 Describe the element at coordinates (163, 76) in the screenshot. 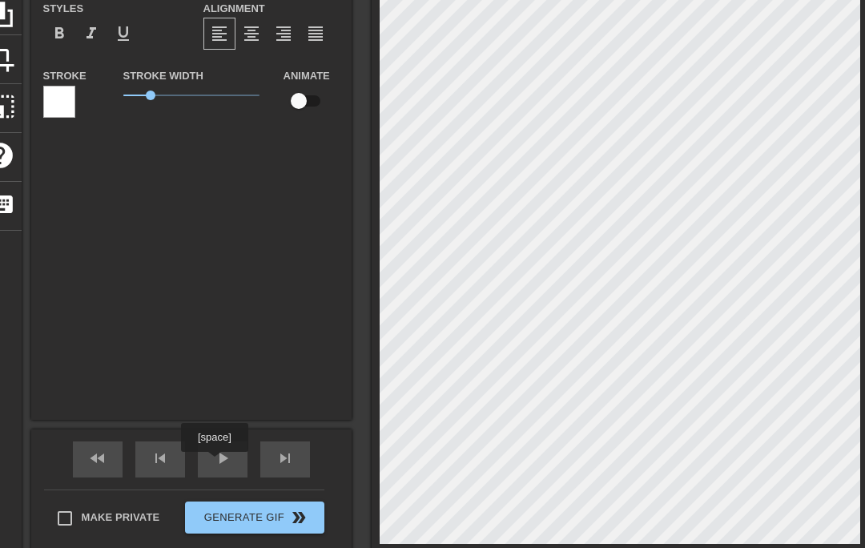

I see `label: Stroke Width` at that location.